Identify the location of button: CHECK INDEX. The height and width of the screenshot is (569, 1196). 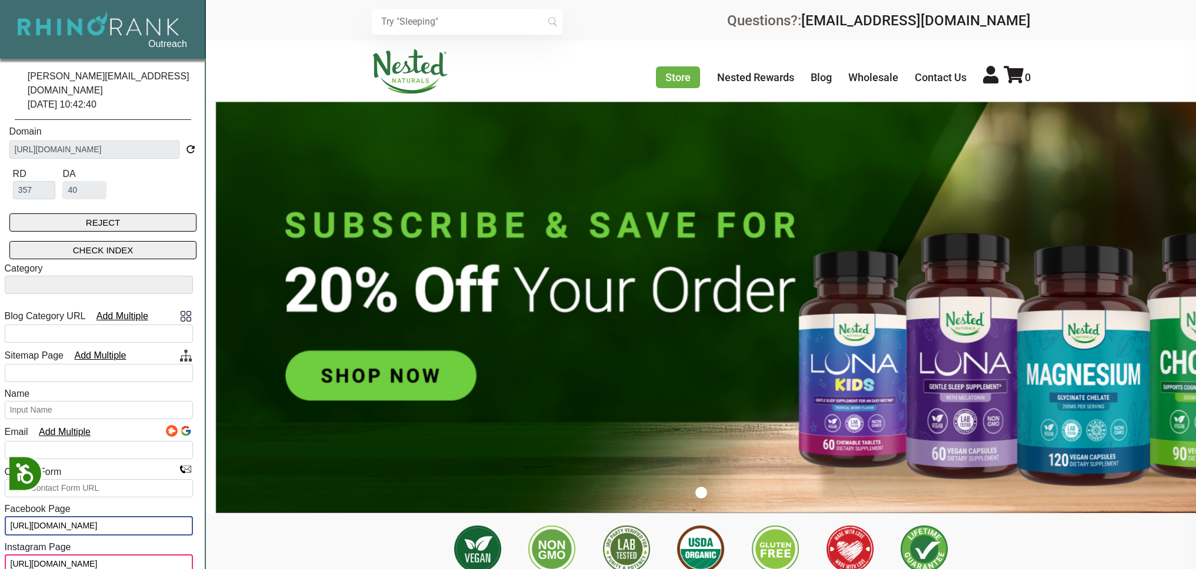
(103, 250).